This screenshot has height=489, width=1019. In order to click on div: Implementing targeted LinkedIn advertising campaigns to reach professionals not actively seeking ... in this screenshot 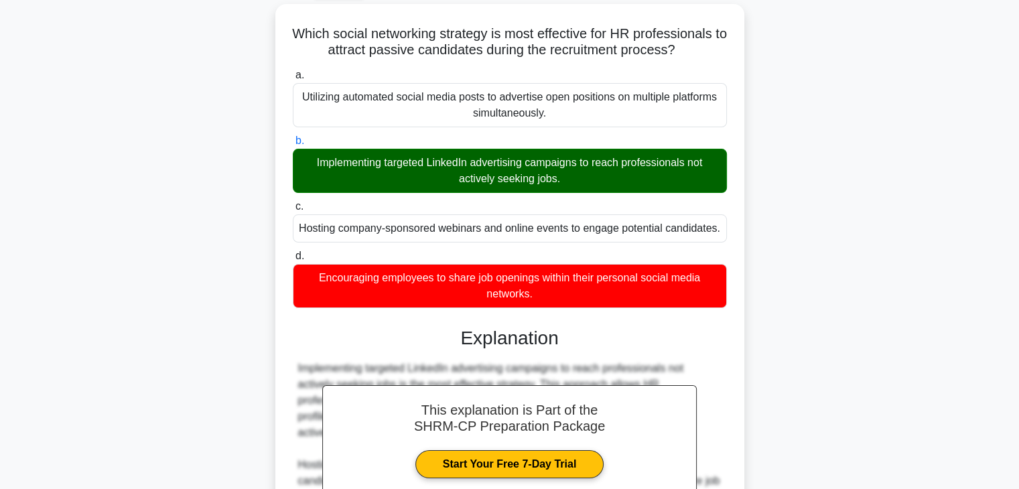, I will do `click(510, 171)`.